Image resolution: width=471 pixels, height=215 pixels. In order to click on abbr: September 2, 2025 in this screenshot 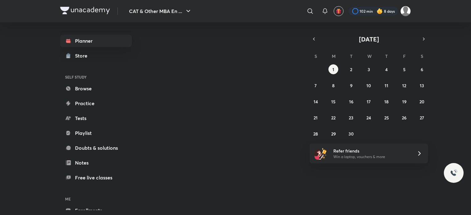, I will do `click(351, 69)`.